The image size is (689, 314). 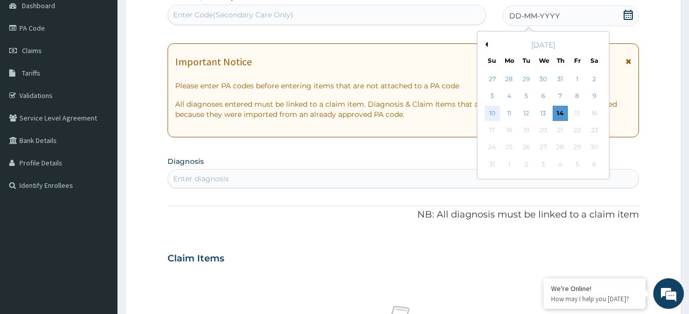 I want to click on div: Not available Wednesday, August 27th, 2025, so click(x=543, y=148).